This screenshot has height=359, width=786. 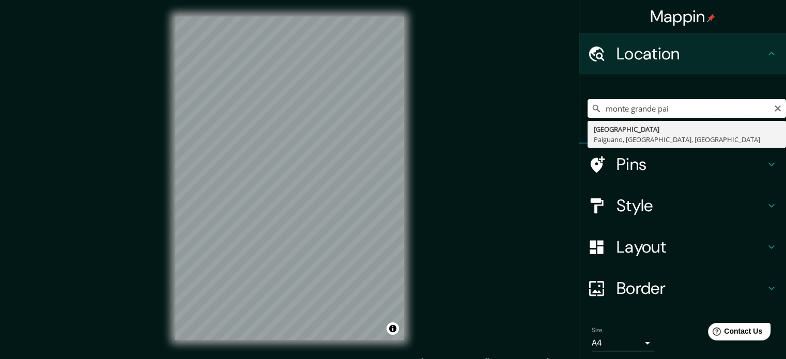 What do you see at coordinates (289, 178) in the screenshot?
I see `canvas: Map` at bounding box center [289, 178].